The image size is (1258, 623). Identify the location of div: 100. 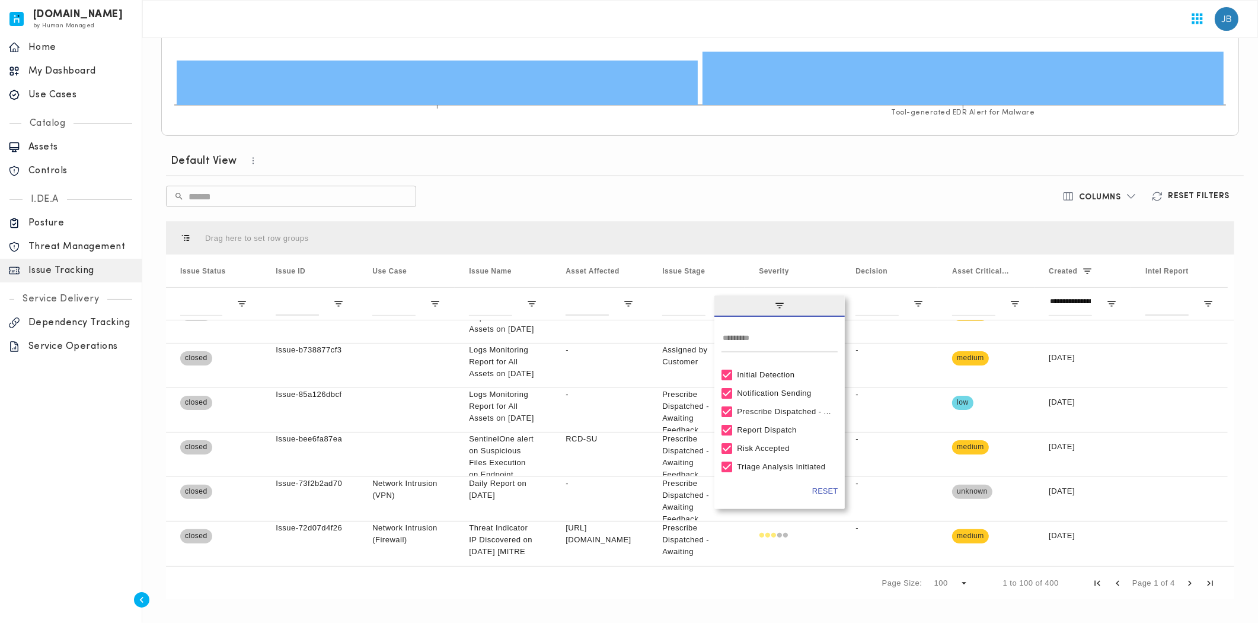
(947, 582).